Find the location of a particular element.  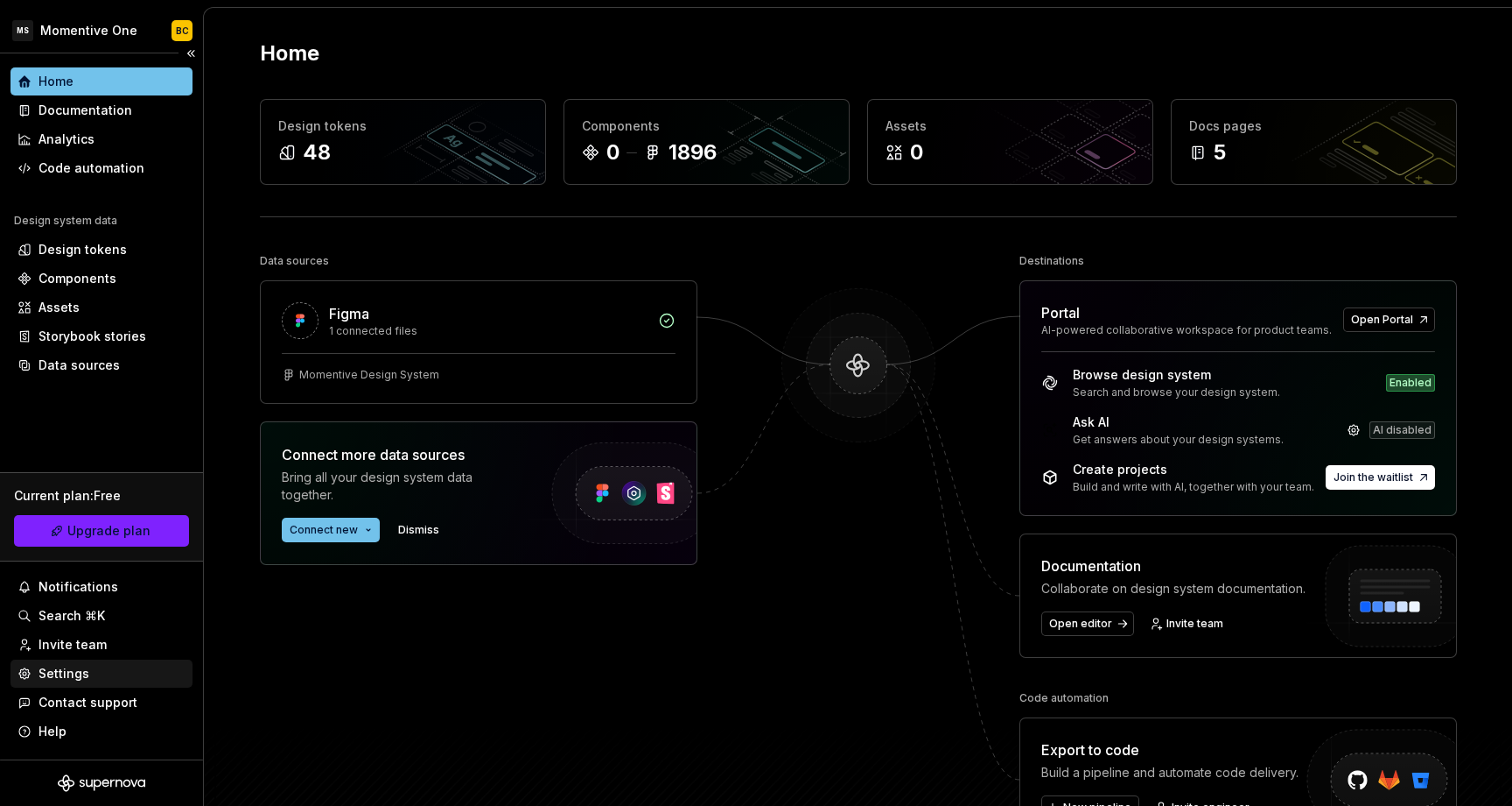

div: Search and browse your design system. is located at coordinates (1176, 392).